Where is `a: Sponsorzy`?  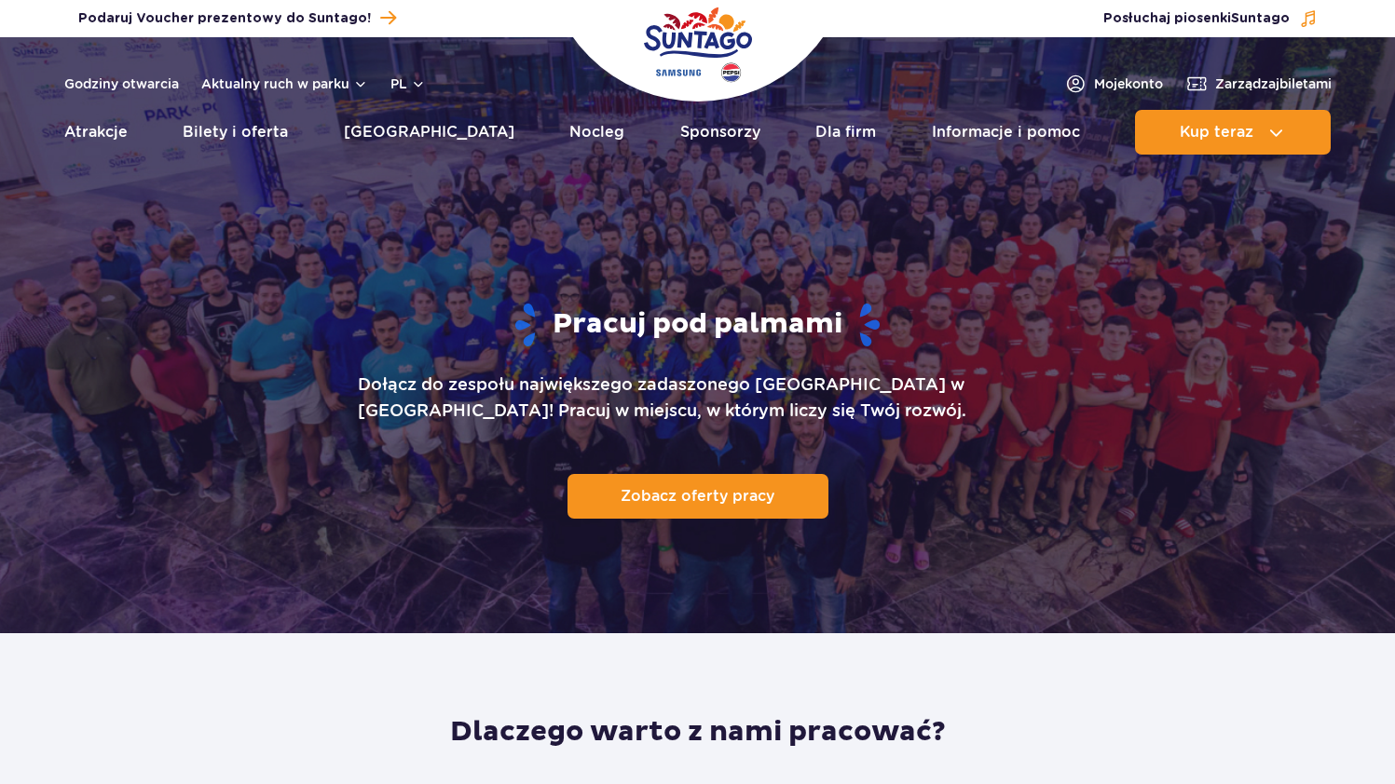 a: Sponsorzy is located at coordinates (720, 132).